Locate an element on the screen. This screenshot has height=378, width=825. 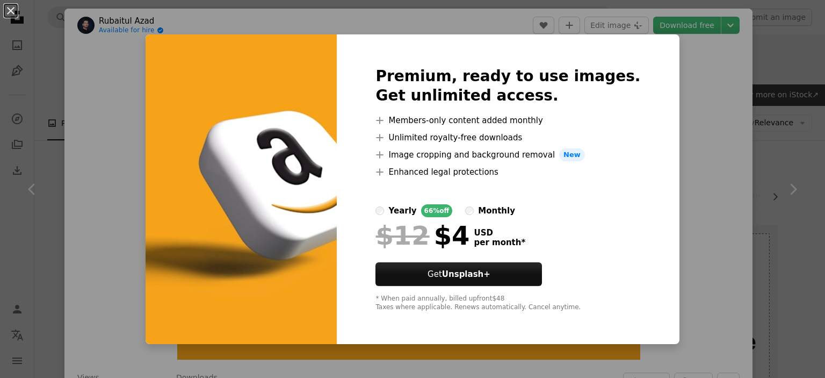
div: monthly is located at coordinates (496, 210).